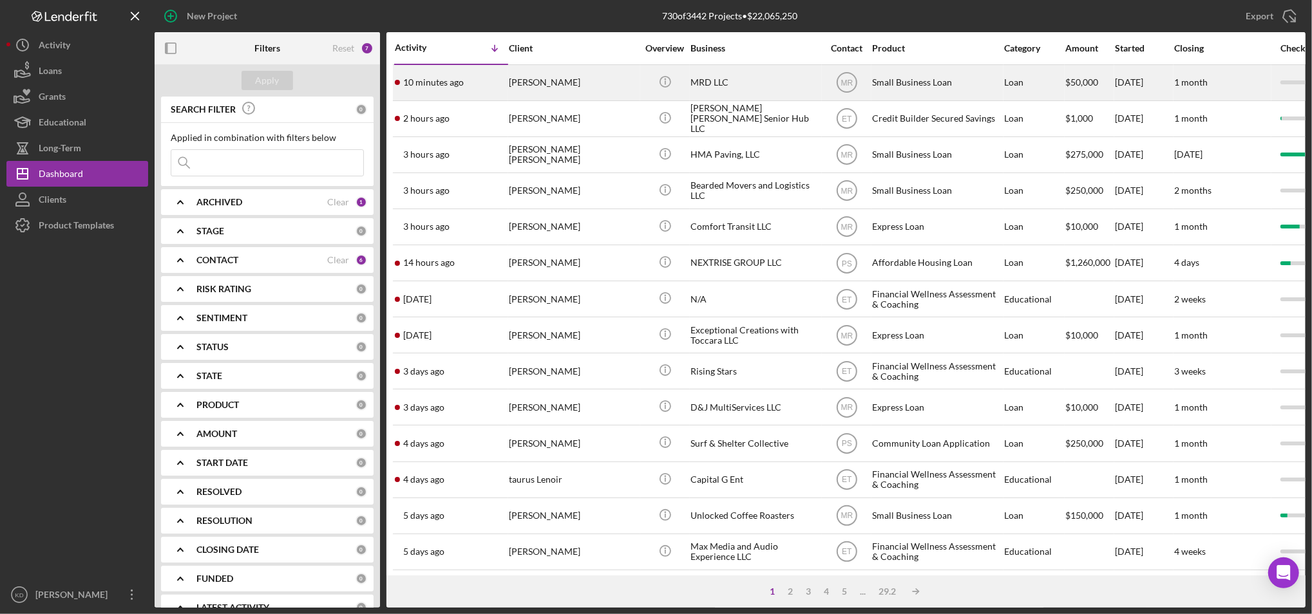 Image resolution: width=1312 pixels, height=614 pixels. What do you see at coordinates (210, 231) in the screenshot?
I see `b: STAGE` at bounding box center [210, 231].